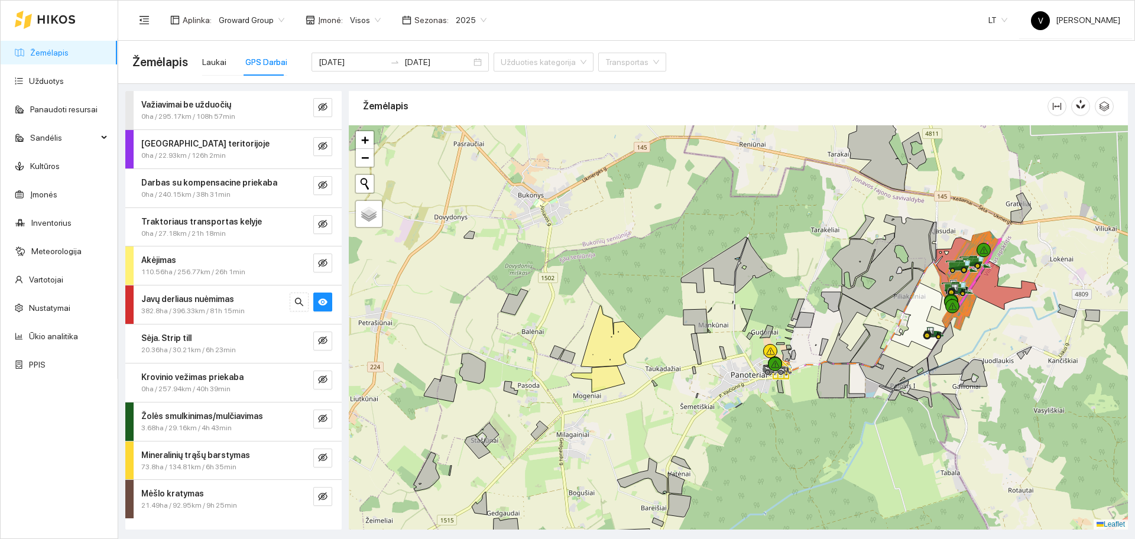 This screenshot has height=539, width=1135. I want to click on strong: Mėšlo kratymas, so click(173, 494).